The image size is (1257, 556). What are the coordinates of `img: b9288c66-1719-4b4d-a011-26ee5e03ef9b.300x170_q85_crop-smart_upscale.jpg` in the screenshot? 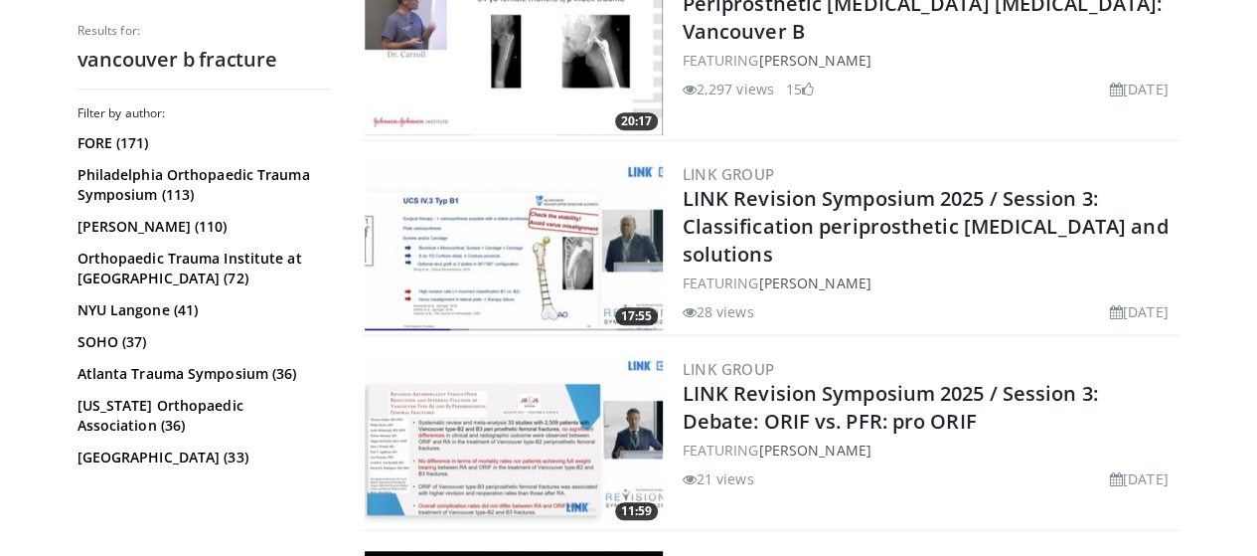 It's located at (514, 440).